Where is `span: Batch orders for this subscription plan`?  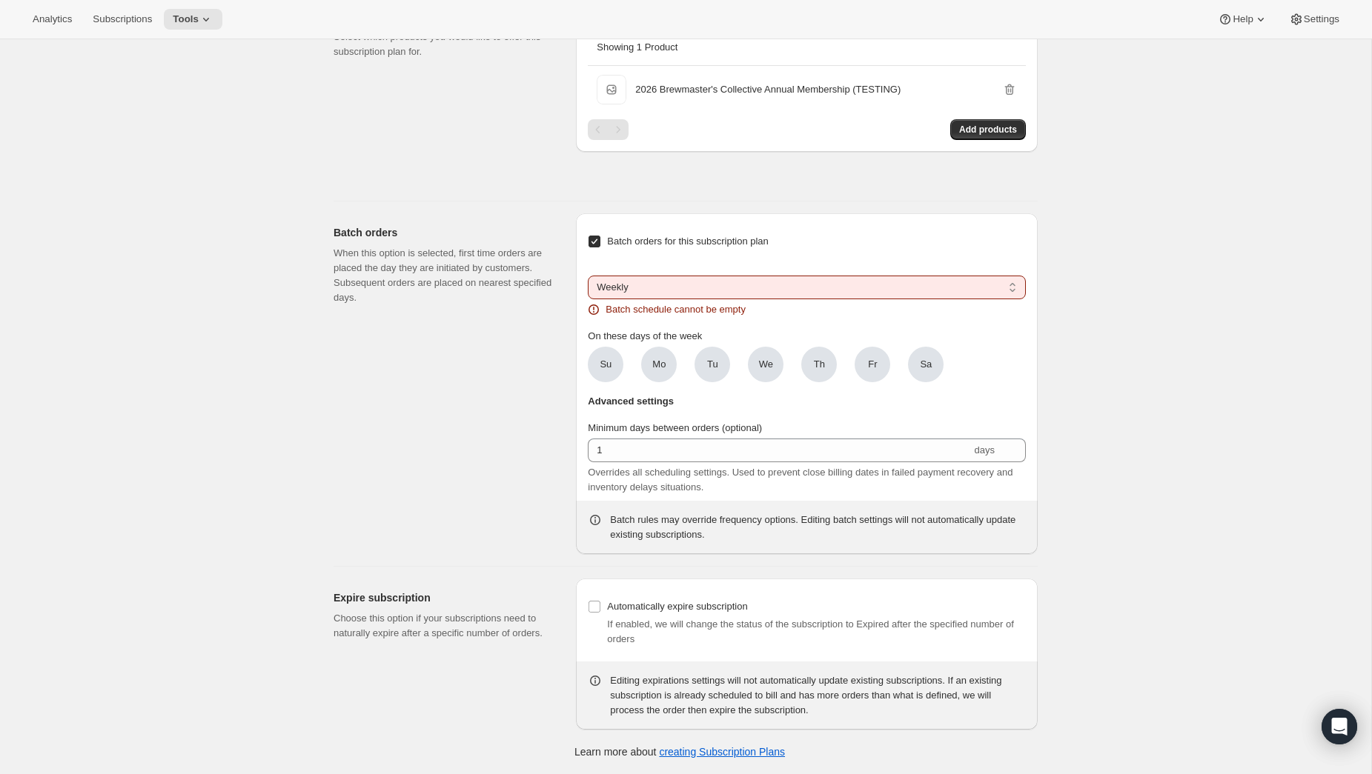 span: Batch orders for this subscription plan is located at coordinates (688, 241).